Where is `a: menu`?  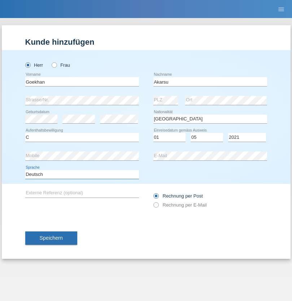
a: menu is located at coordinates (281, 9).